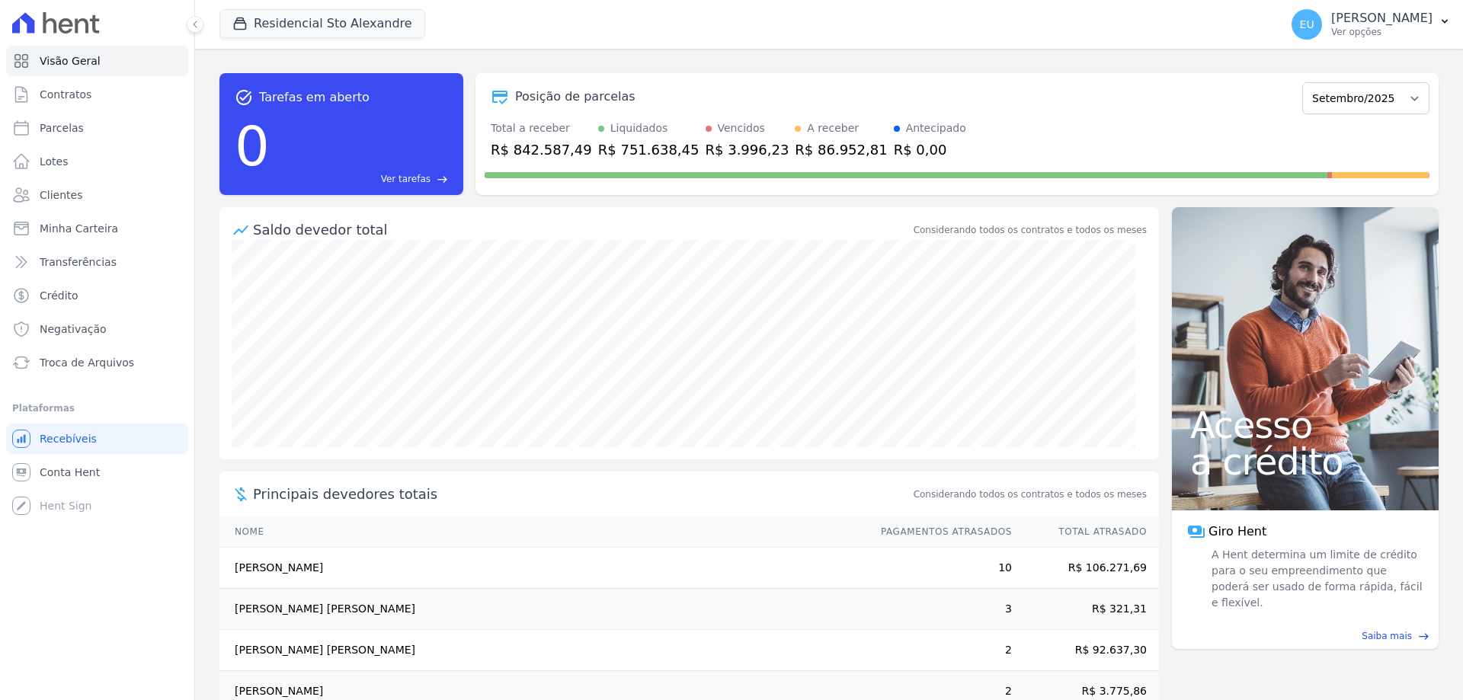 The height and width of the screenshot is (700, 1463). Describe the element at coordinates (405, 179) in the screenshot. I see `span: Ver tarefas` at that location.